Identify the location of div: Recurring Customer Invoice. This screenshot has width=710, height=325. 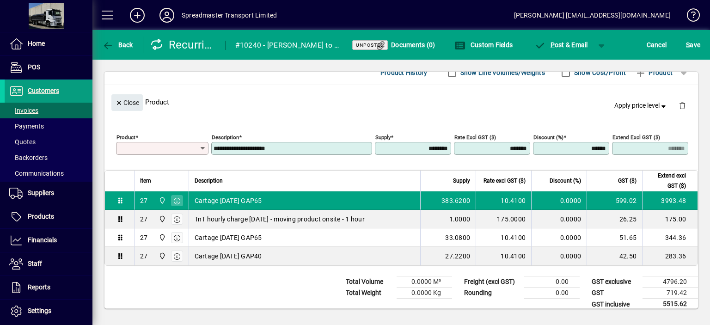
(183, 45).